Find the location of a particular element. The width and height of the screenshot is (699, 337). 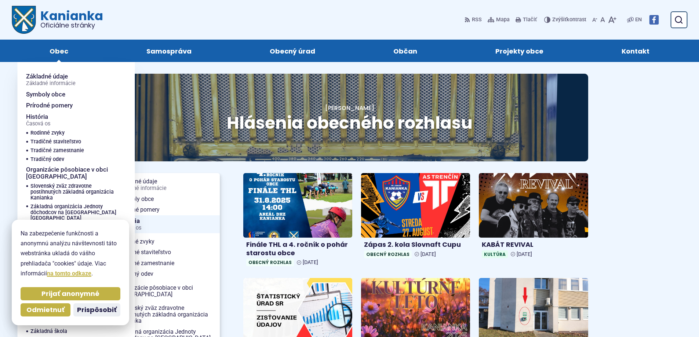

span: Tlačiť is located at coordinates (530, 20).